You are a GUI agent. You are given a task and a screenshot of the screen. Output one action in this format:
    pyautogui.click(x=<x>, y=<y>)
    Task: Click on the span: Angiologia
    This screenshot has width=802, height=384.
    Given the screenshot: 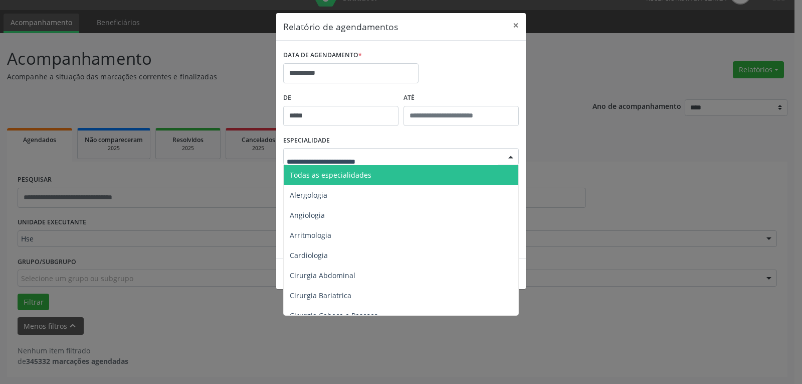 What is the action you would take?
    pyautogui.click(x=307, y=215)
    